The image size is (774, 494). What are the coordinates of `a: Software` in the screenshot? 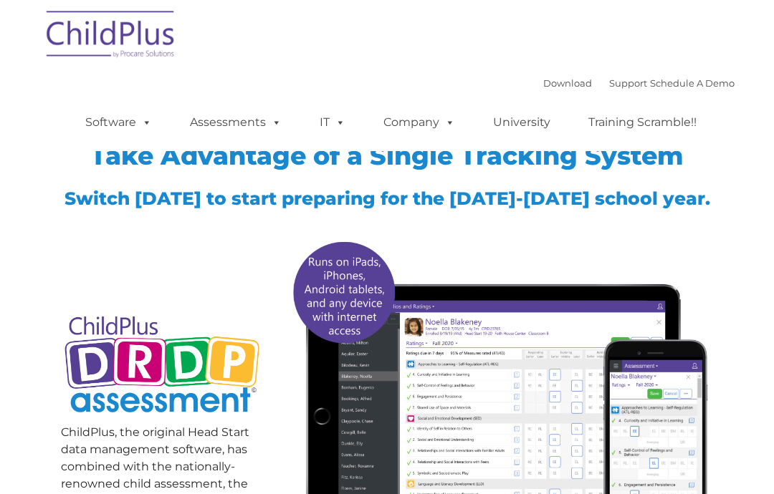 It's located at (118, 122).